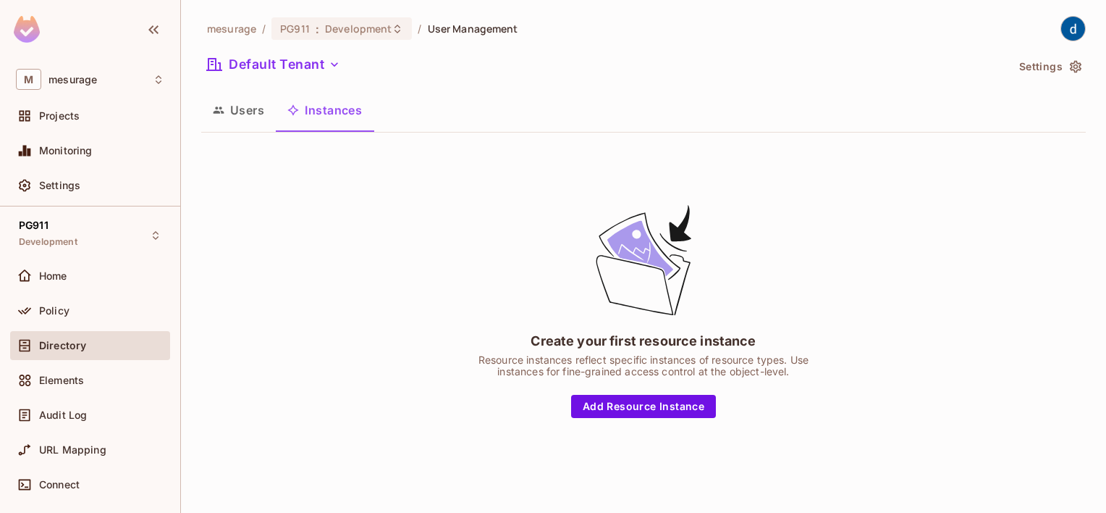  What do you see at coordinates (28, 79) in the screenshot?
I see `span: M` at bounding box center [28, 79].